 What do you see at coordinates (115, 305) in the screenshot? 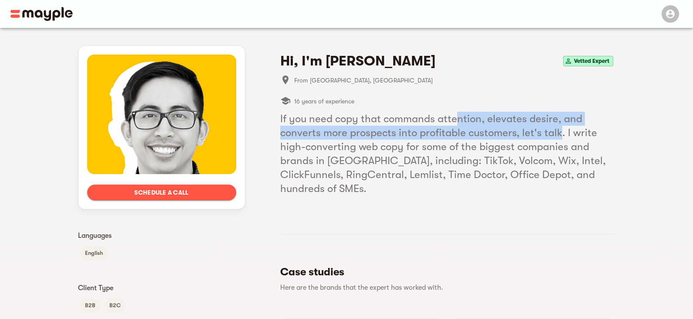
I see `span: B2C` at bounding box center [115, 305].